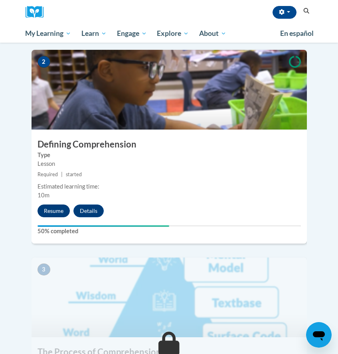  I want to click on a: Explore, so click(173, 34).